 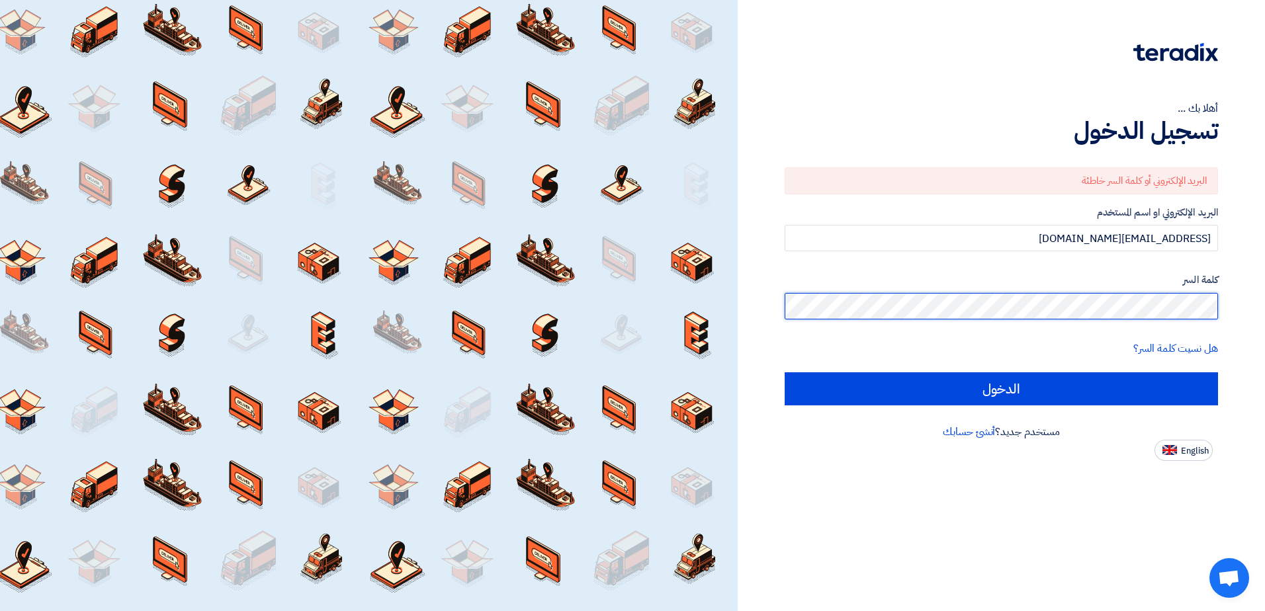 I want to click on button: English, so click(x=1184, y=451).